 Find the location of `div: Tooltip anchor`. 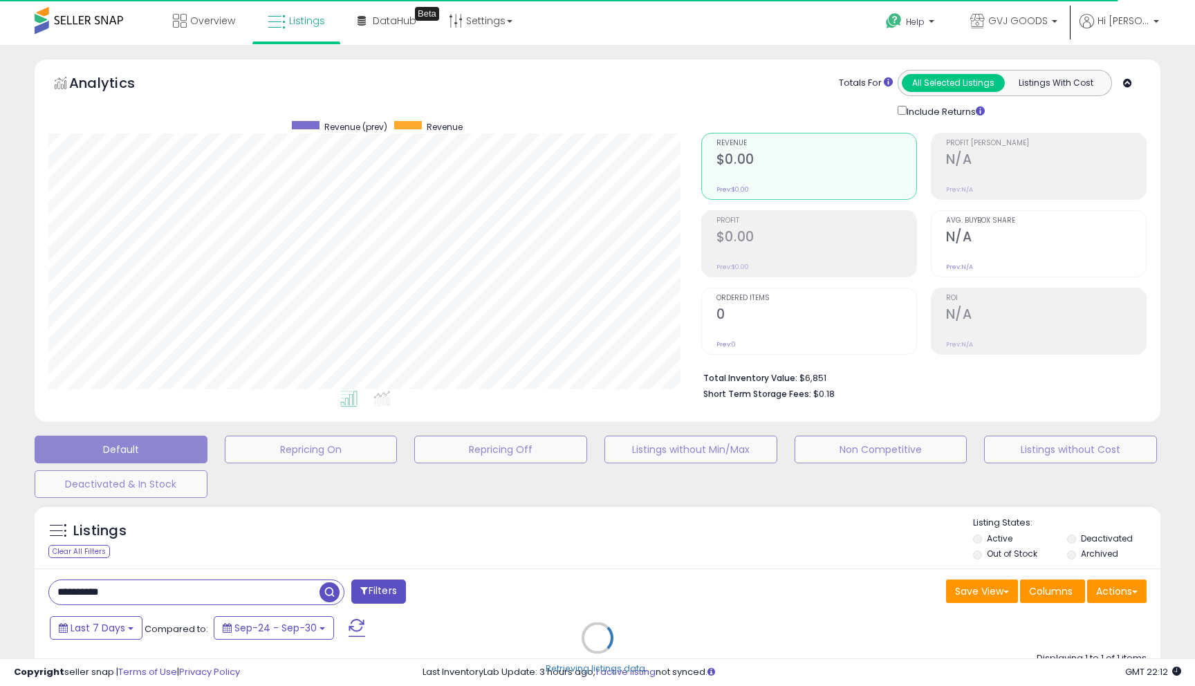

div: Tooltip anchor is located at coordinates (427, 14).